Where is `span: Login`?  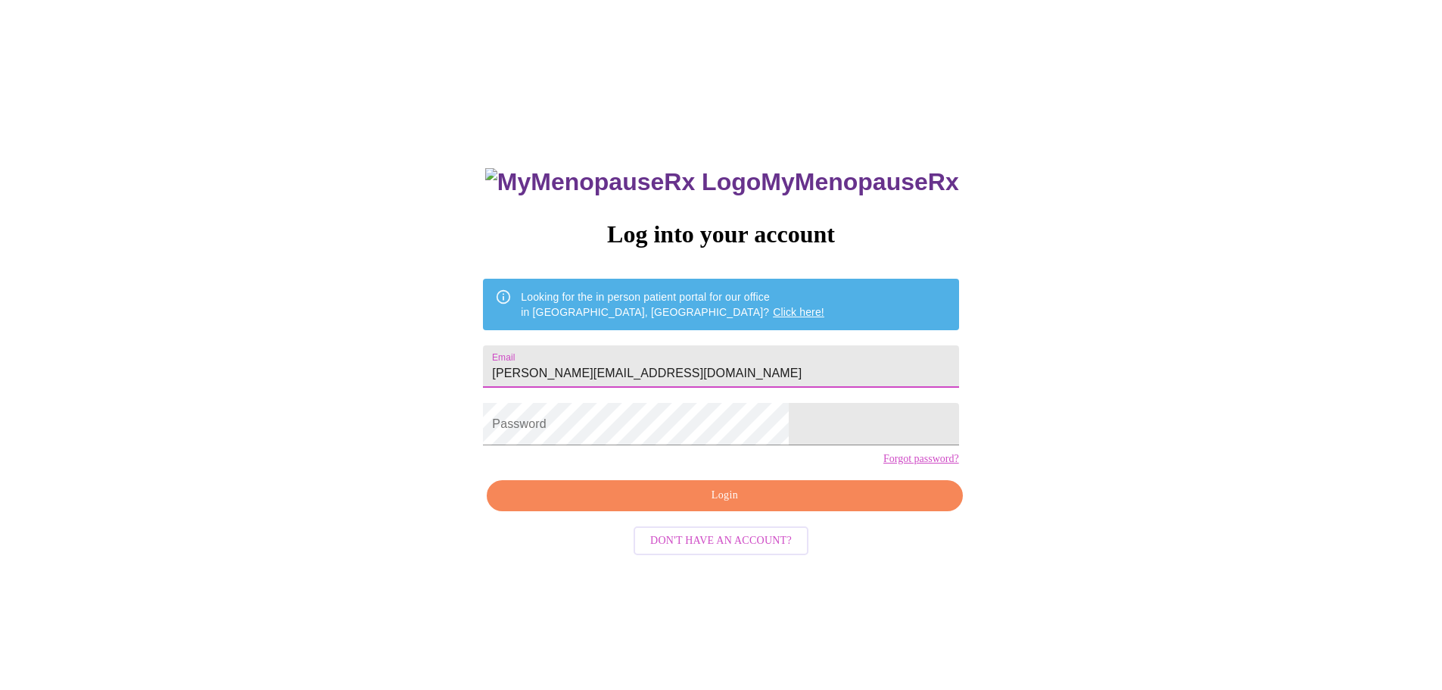 span: Login is located at coordinates (724, 495).